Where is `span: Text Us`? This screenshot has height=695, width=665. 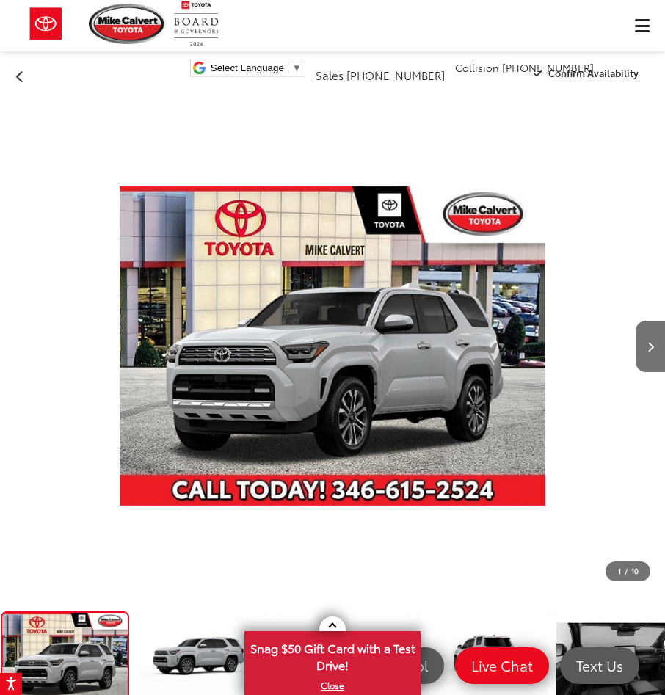 span: Text Us is located at coordinates (600, 665).